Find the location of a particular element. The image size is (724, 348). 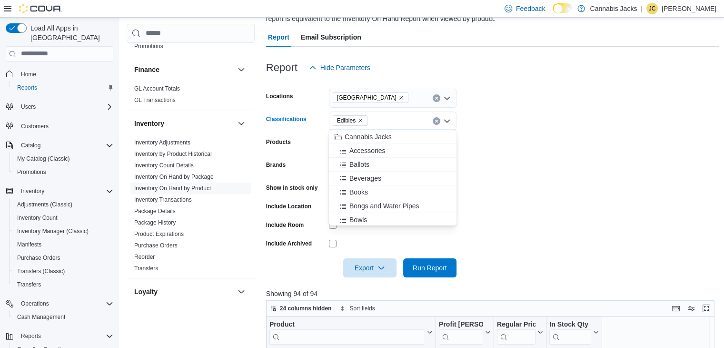

h3: Finance is located at coordinates (147, 70).